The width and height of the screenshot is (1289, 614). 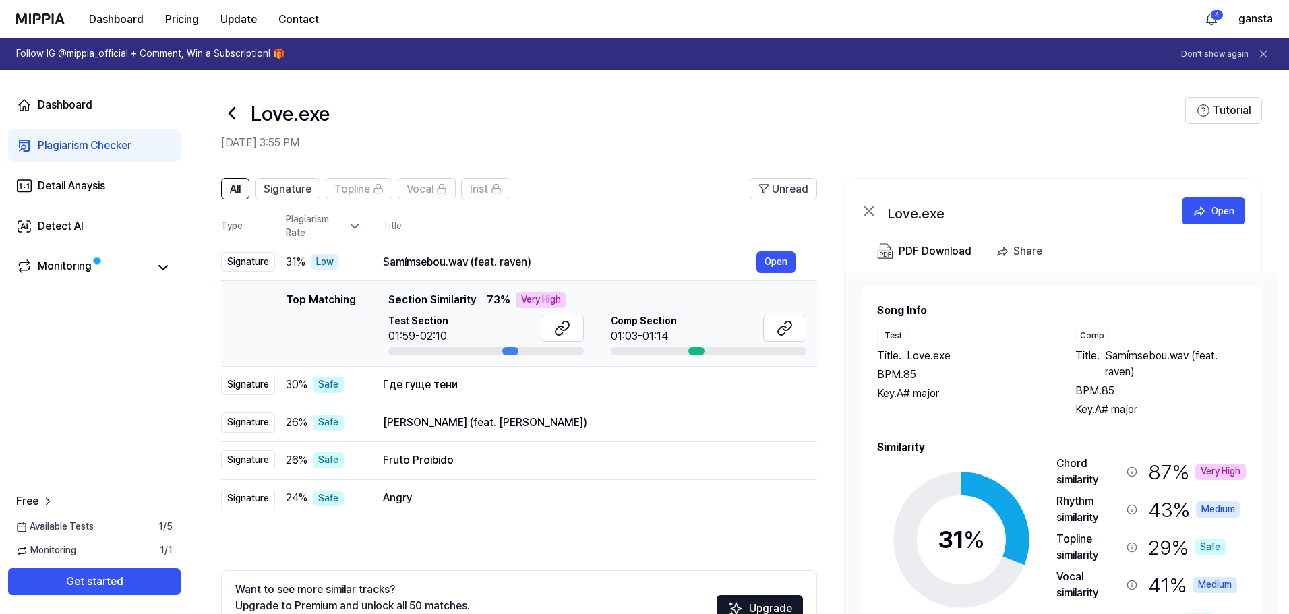 What do you see at coordinates (116, 20) in the screenshot?
I see `button: Dashboard` at bounding box center [116, 20].